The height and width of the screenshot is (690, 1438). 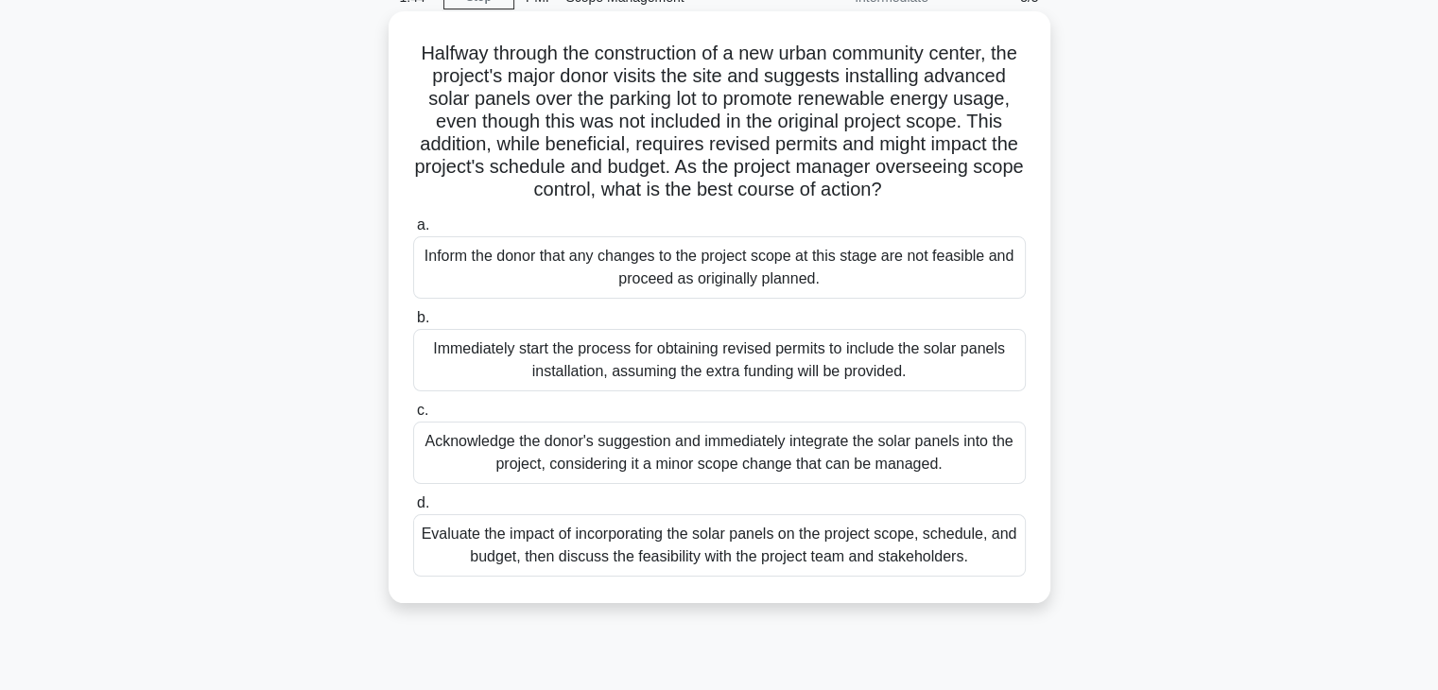 I want to click on span: a., so click(x=423, y=224).